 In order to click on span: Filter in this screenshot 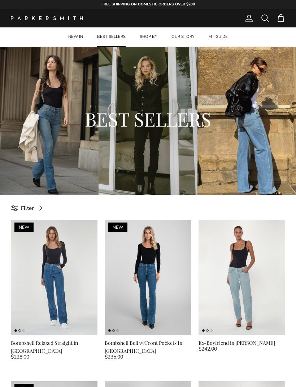, I will do `click(27, 208)`.